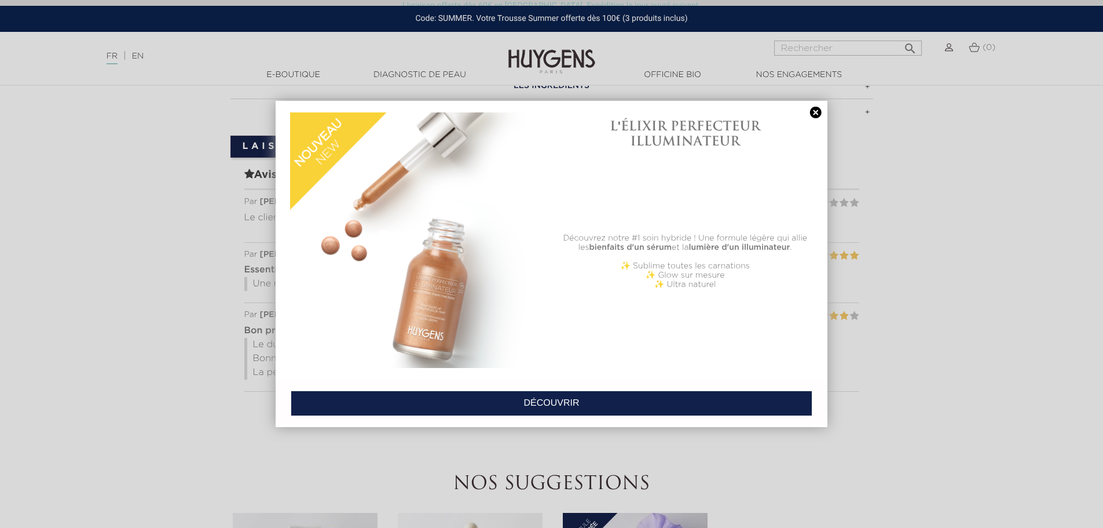 The image size is (1103, 528). Describe the element at coordinates (685, 243) in the screenshot. I see `p: Découvrez notre #1 soin hybride ! Une formule légère qui allie les et la .` at that location.